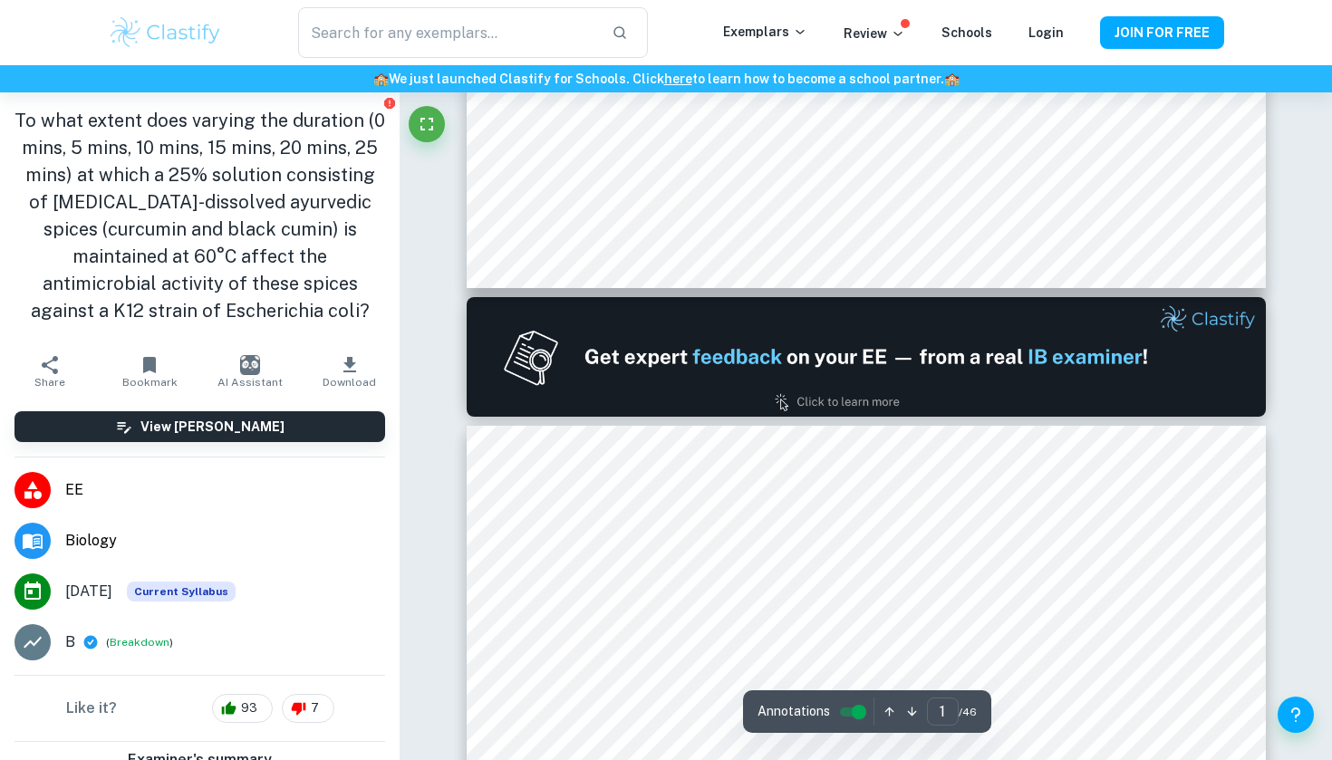  What do you see at coordinates (242, 708) in the screenshot?
I see `div: 93` at bounding box center [242, 708].